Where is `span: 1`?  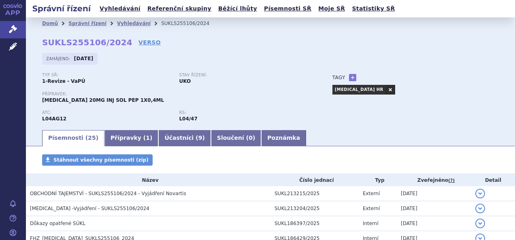
span: 1 is located at coordinates (148, 138).